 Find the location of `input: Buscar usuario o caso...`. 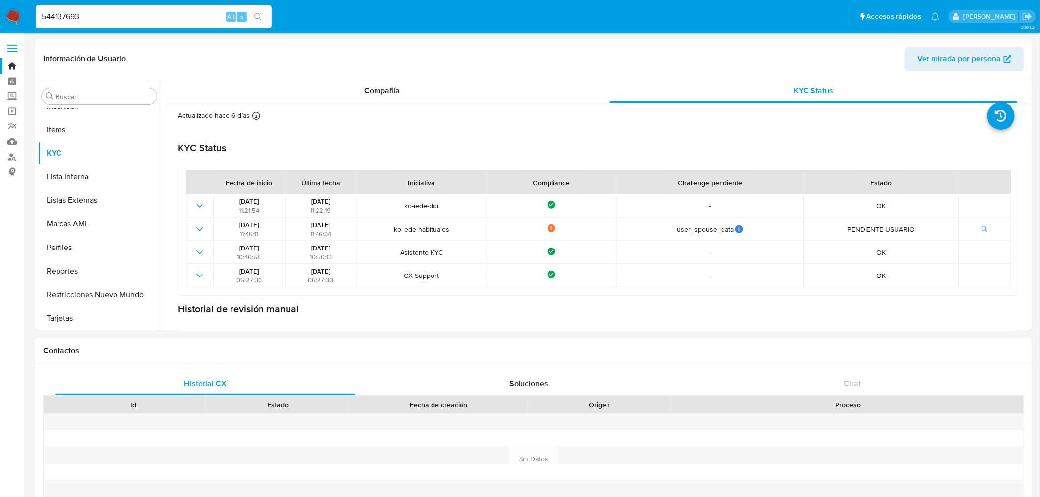

input: Buscar usuario o caso... is located at coordinates (154, 17).